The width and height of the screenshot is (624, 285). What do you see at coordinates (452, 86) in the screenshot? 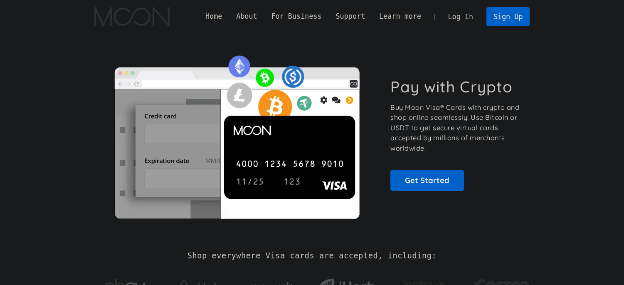
I see `h1: Pay with Crypto` at bounding box center [452, 86].